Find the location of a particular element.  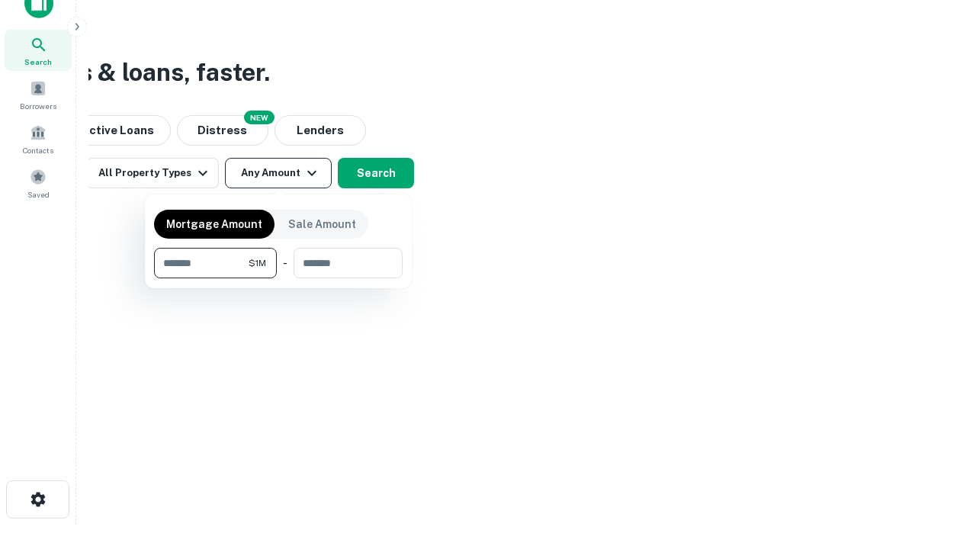

p: Sale Amount is located at coordinates (322, 224).